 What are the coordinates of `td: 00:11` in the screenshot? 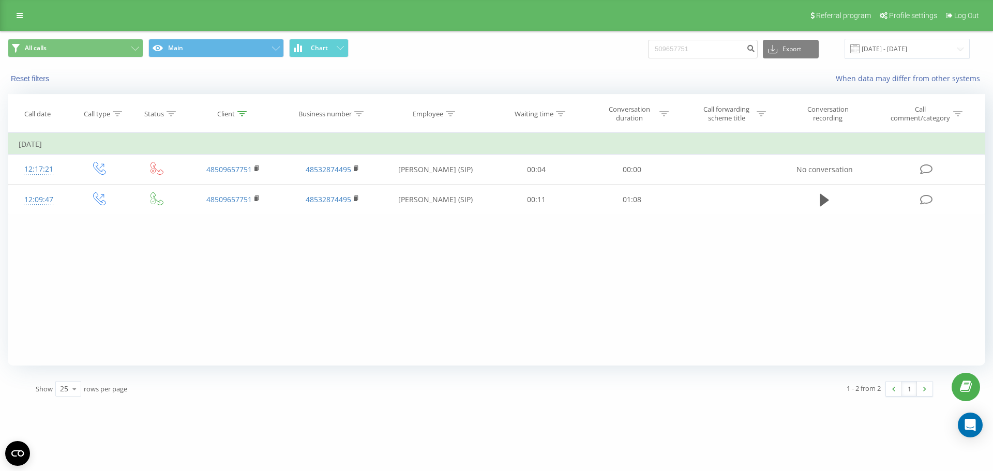 It's located at (536, 200).